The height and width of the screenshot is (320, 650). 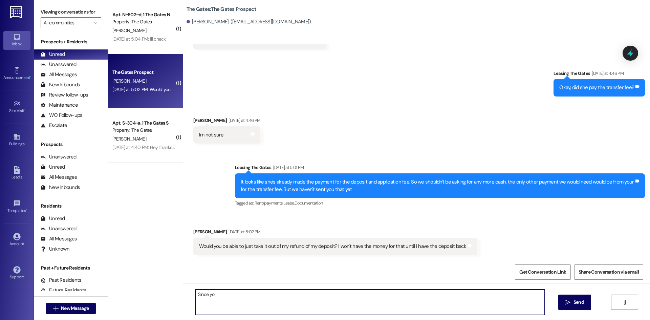 I want to click on span: Lease ,, so click(x=289, y=203).